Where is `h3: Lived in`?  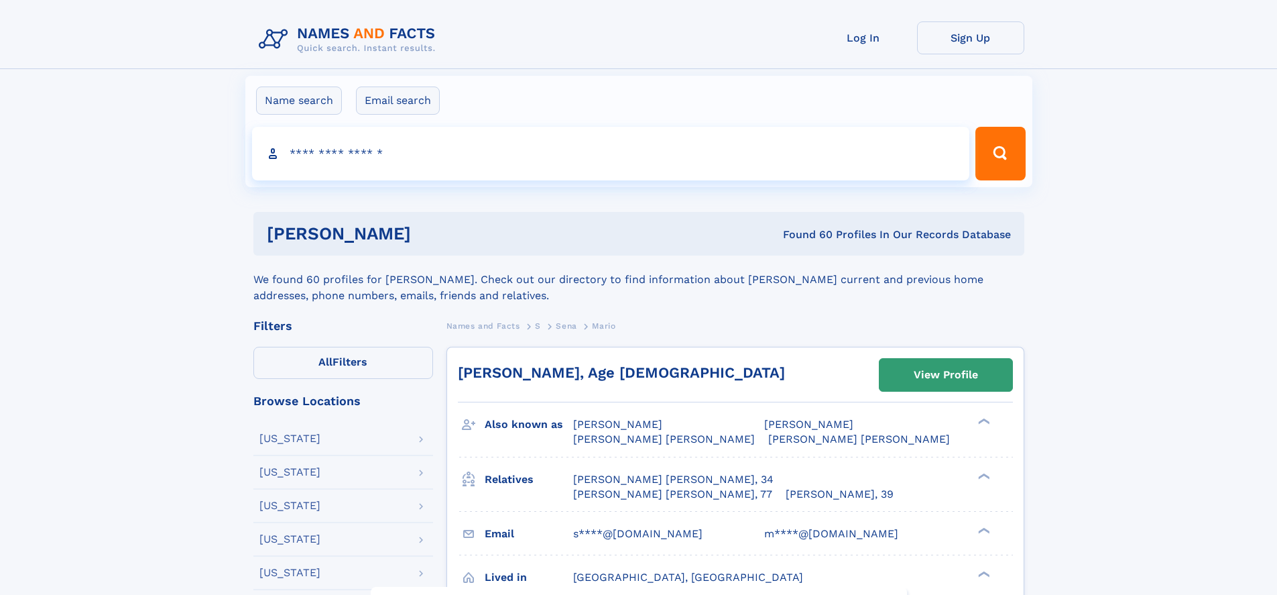
h3: Lived in is located at coordinates (529, 577).